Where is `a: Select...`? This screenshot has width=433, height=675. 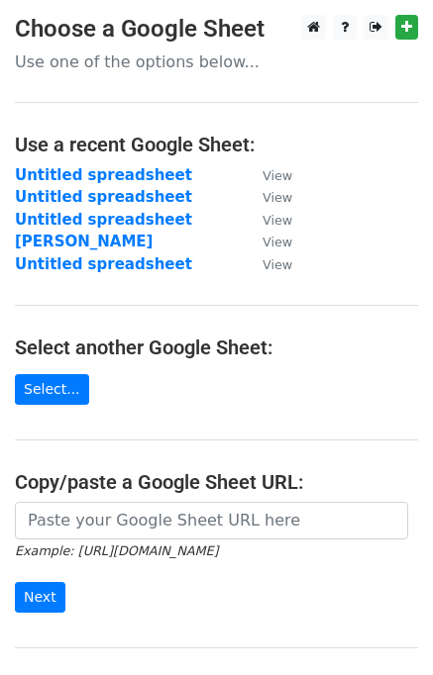
a: Select... is located at coordinates (51, 389).